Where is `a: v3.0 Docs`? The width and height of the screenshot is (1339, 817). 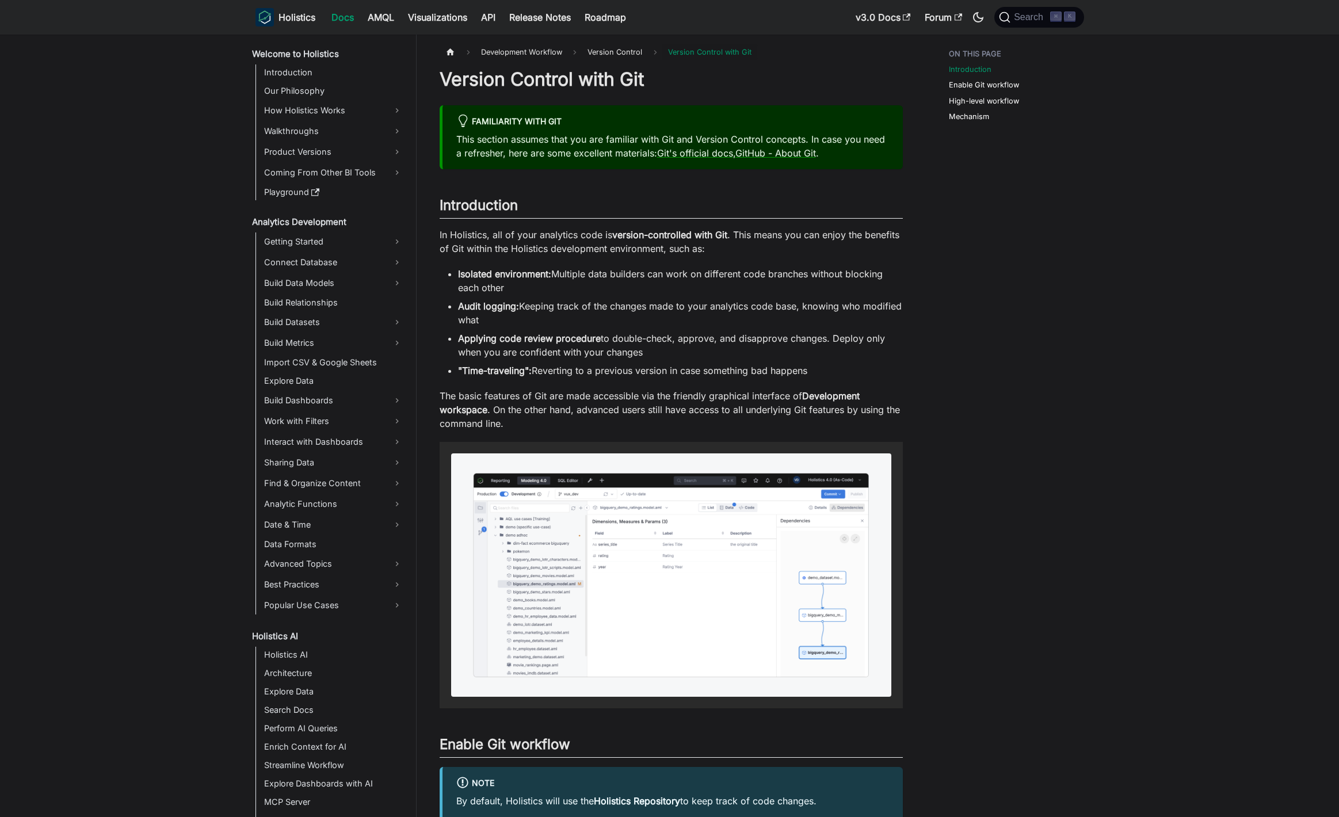
a: v3.0 Docs is located at coordinates (883, 17).